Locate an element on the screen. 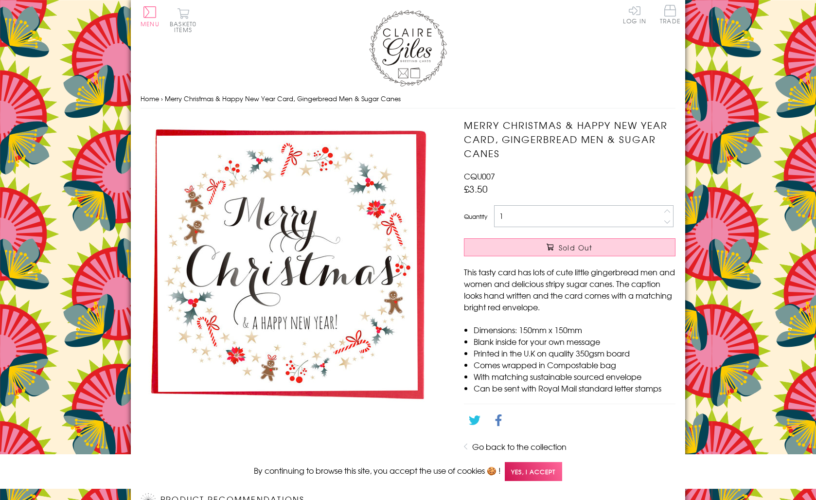 The height and width of the screenshot is (500, 816). button: Basket0 items is located at coordinates (183, 20).